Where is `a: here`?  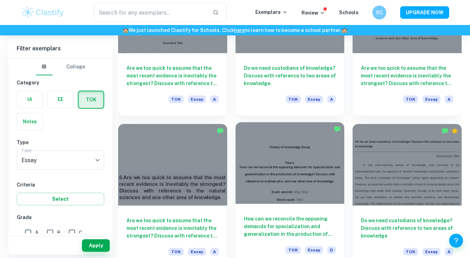
a: here is located at coordinates (239, 30).